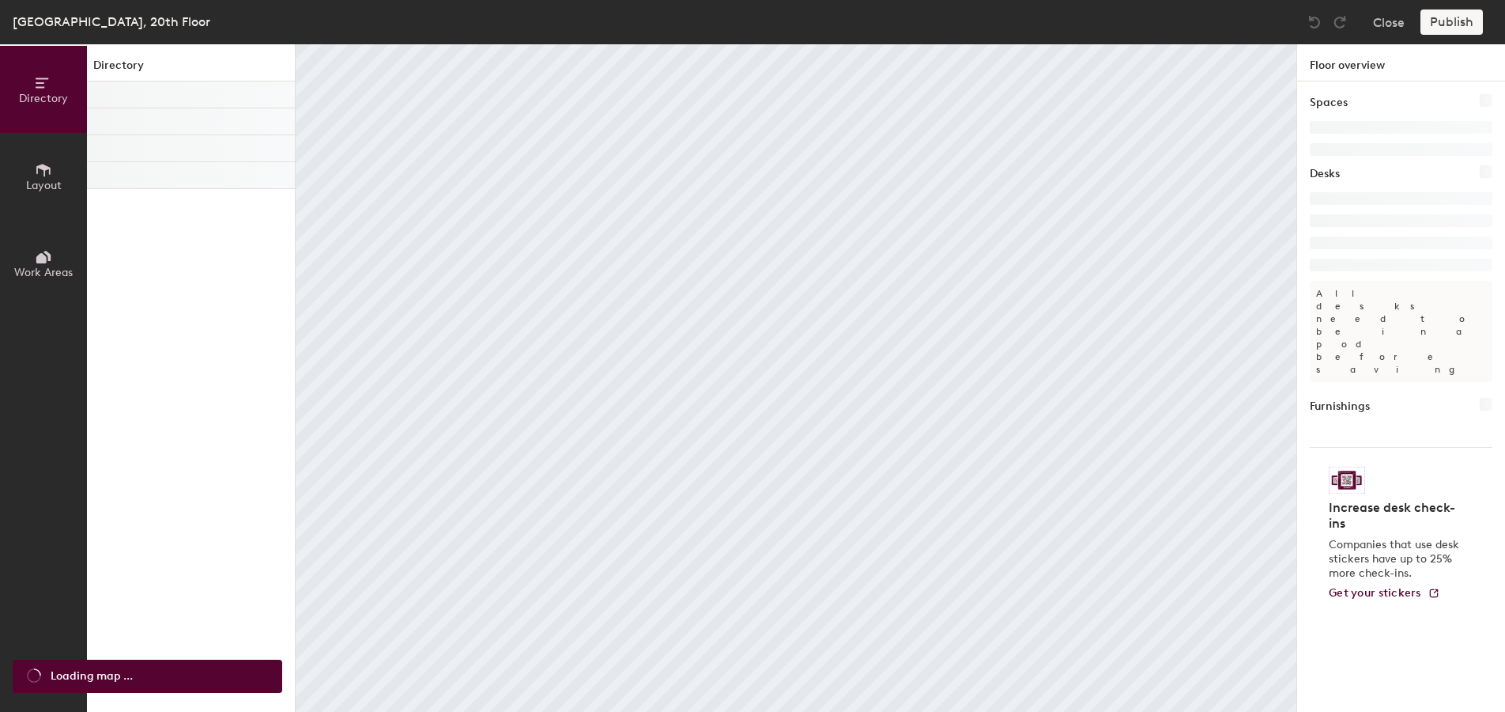  Describe the element at coordinates (43, 272) in the screenshot. I see `span: Work Areas` at that location.